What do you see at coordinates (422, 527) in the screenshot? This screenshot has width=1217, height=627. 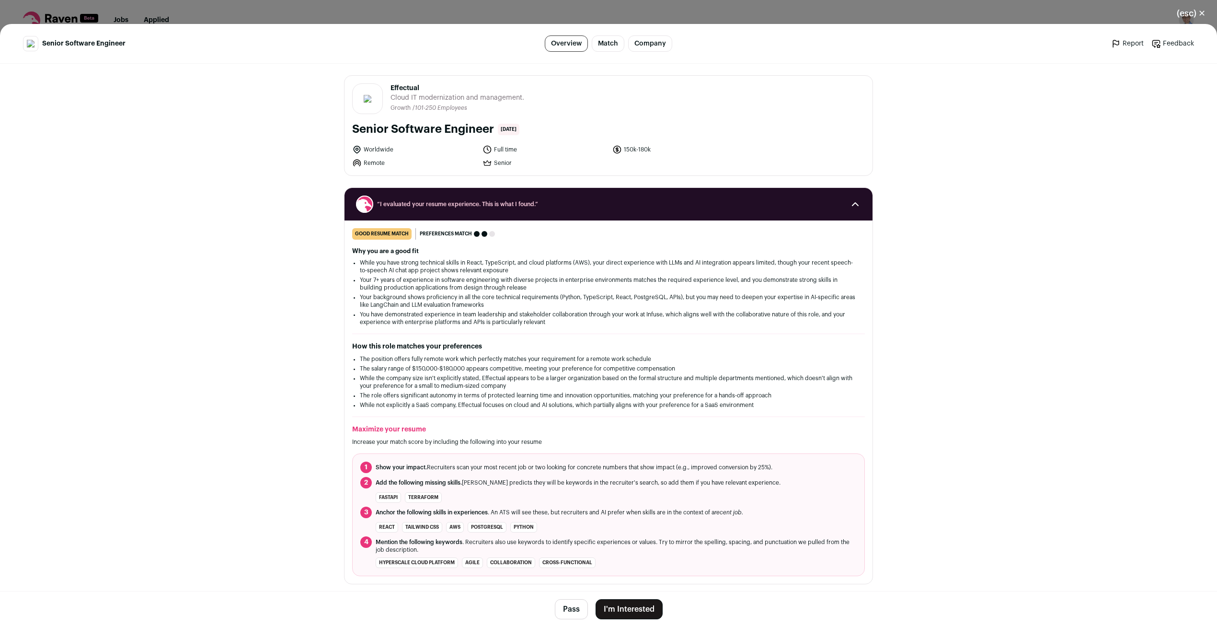 I see `li: Tailwind CSS` at bounding box center [422, 527].